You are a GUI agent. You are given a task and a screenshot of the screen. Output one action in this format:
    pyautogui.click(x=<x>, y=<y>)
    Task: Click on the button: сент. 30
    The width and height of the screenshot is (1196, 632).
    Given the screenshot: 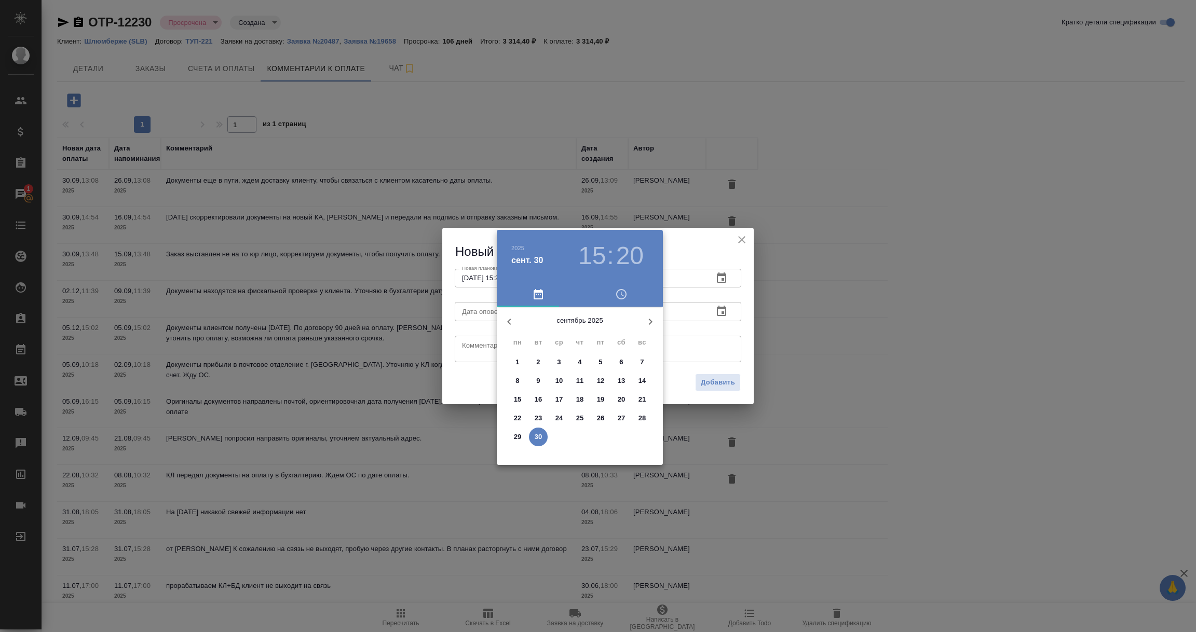 What is the action you would take?
    pyautogui.click(x=527, y=261)
    